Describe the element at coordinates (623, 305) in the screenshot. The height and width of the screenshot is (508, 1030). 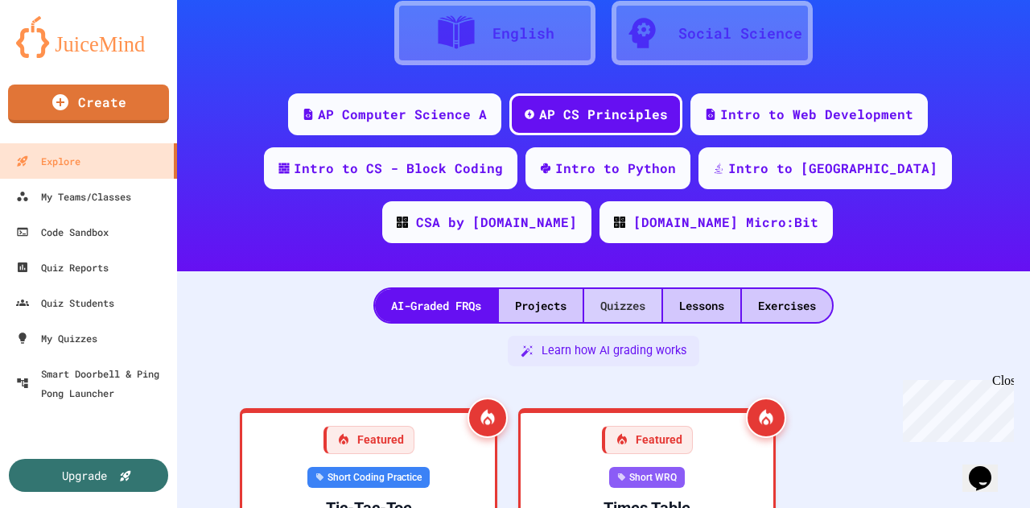
I see `div: Quizzes` at that location.